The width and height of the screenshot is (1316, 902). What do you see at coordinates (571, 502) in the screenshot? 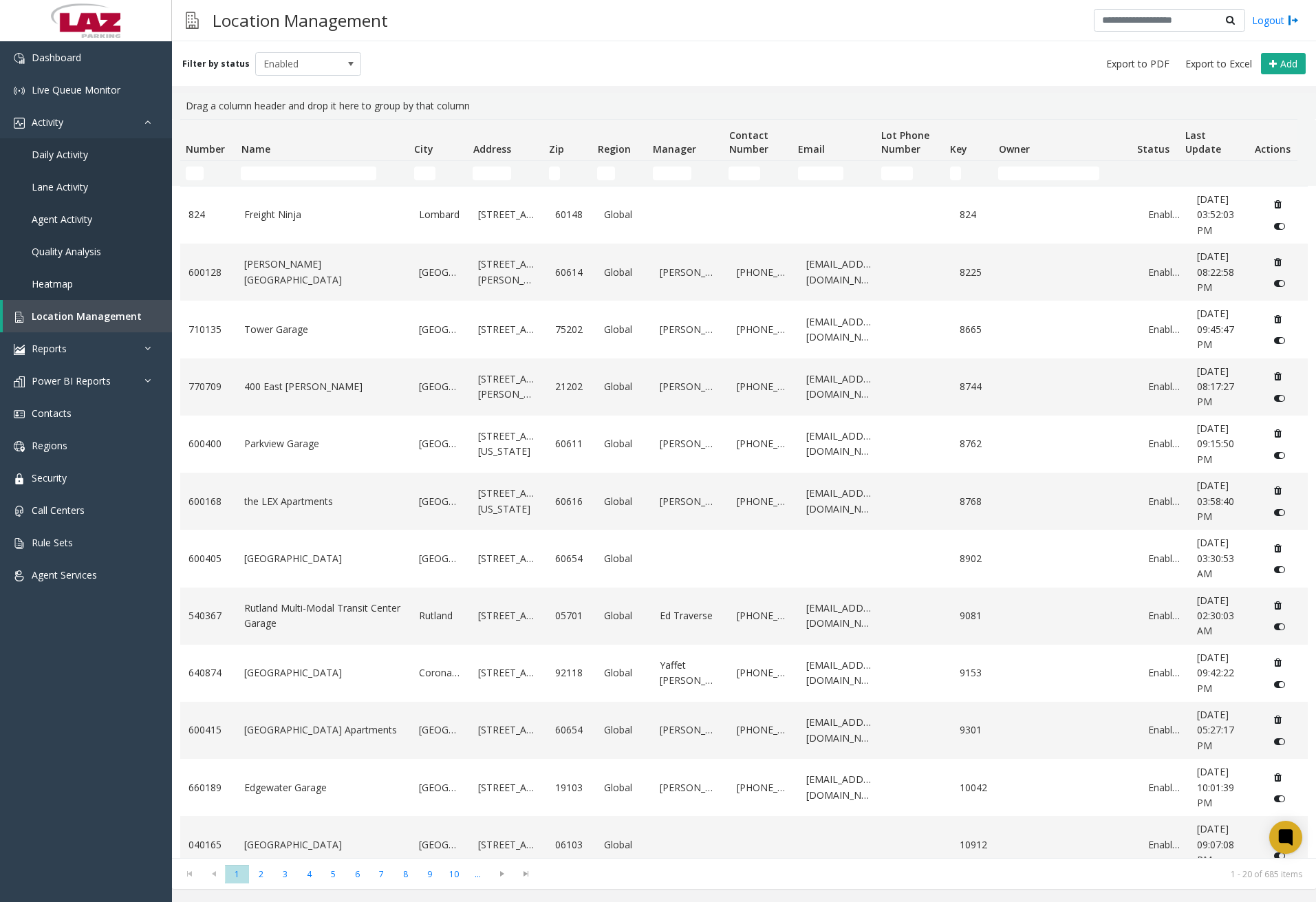
I see `a: 60616` at bounding box center [571, 502].